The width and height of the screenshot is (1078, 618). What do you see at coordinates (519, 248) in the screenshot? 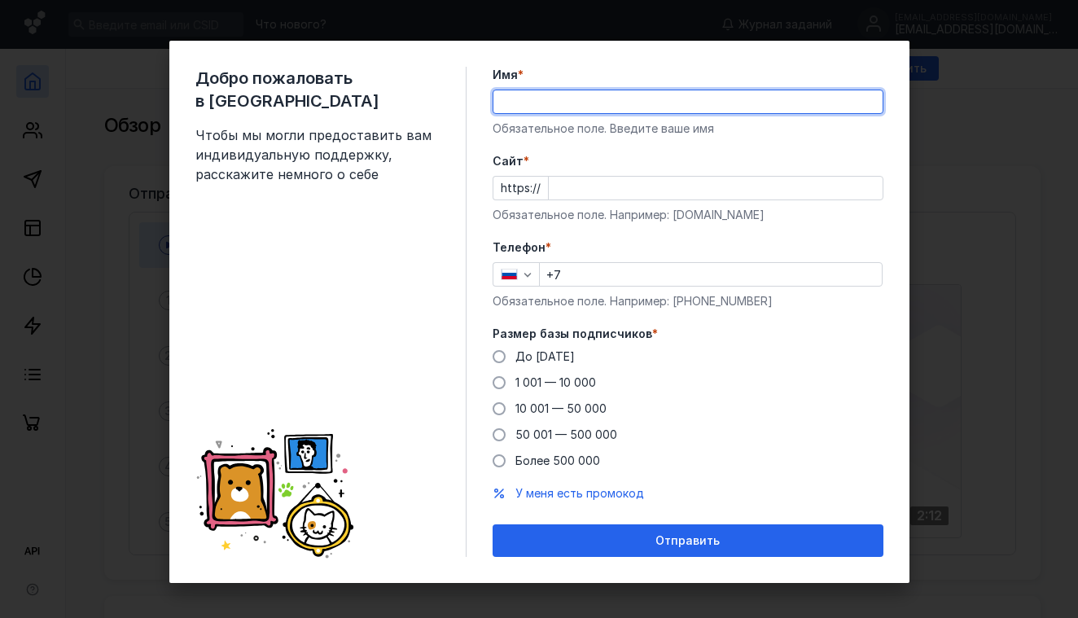
I see `span: Телефон` at bounding box center [519, 248].